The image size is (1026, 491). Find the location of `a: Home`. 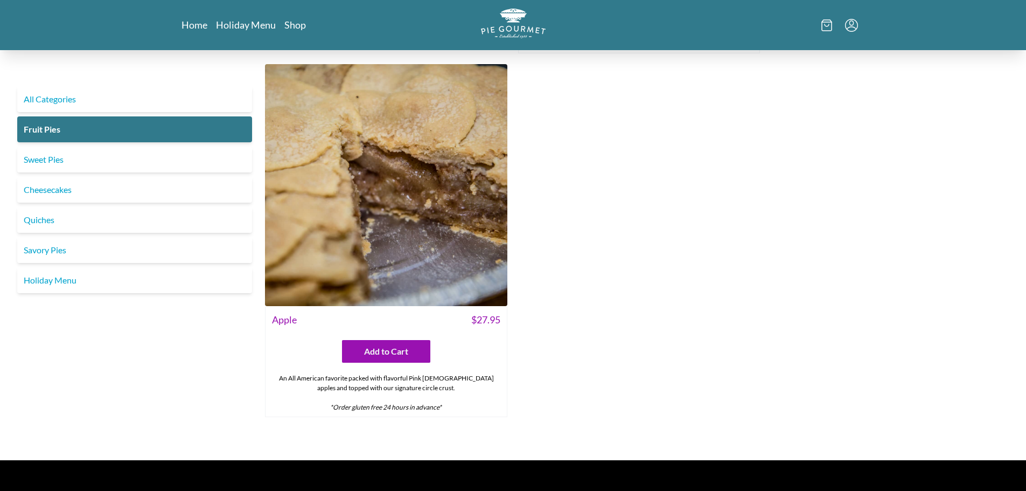

a: Home is located at coordinates (194, 25).